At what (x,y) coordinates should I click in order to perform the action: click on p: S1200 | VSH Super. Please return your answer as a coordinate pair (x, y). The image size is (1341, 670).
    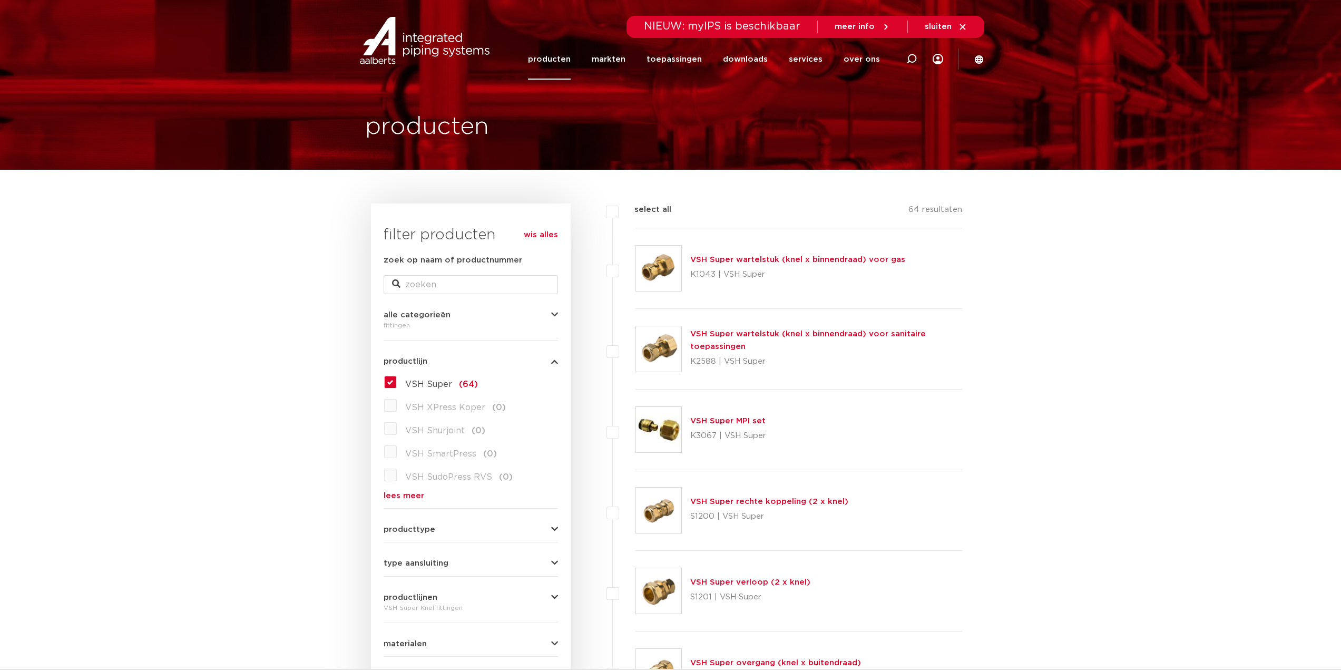
    Looking at the image, I should click on (769, 516).